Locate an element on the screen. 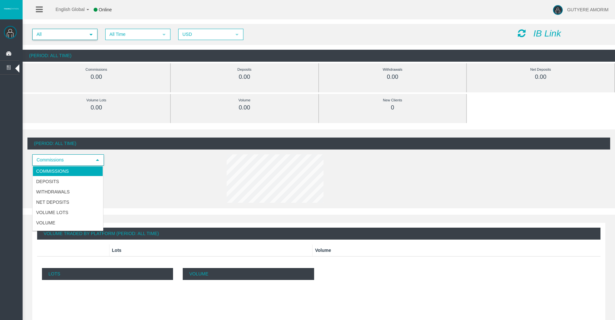  li: Deposits is located at coordinates (68, 181).